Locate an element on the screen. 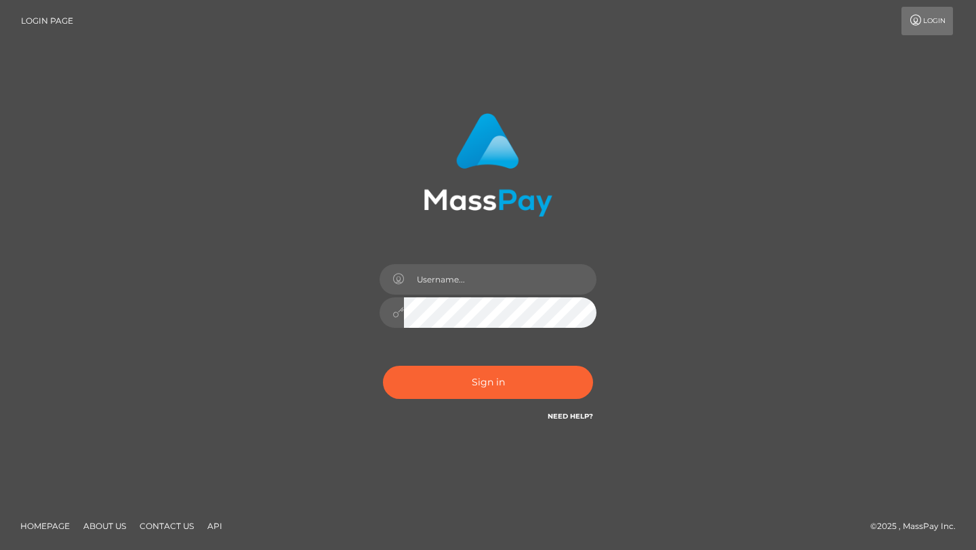 The image size is (976, 550). a: Login is located at coordinates (927, 21).